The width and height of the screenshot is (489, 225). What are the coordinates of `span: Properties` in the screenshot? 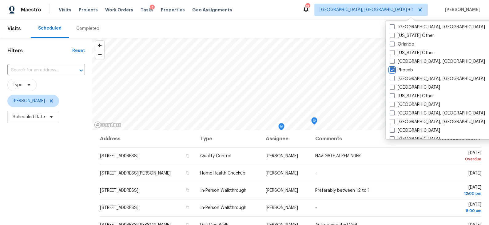 It's located at (173, 10).